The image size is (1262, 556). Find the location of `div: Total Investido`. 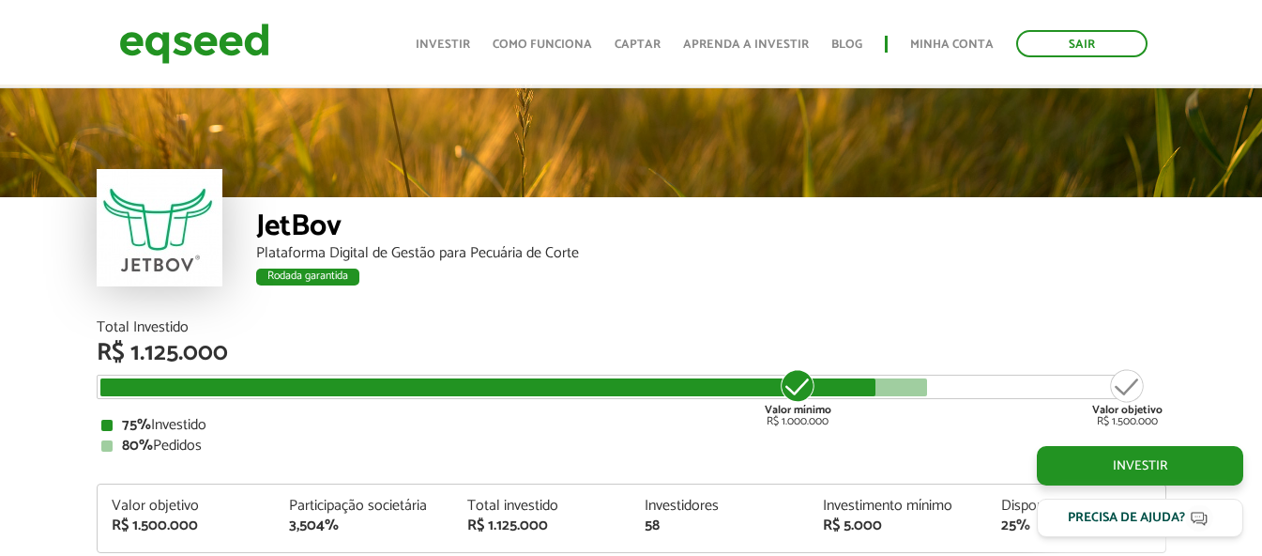

div: Total Investido is located at coordinates (632, 327).